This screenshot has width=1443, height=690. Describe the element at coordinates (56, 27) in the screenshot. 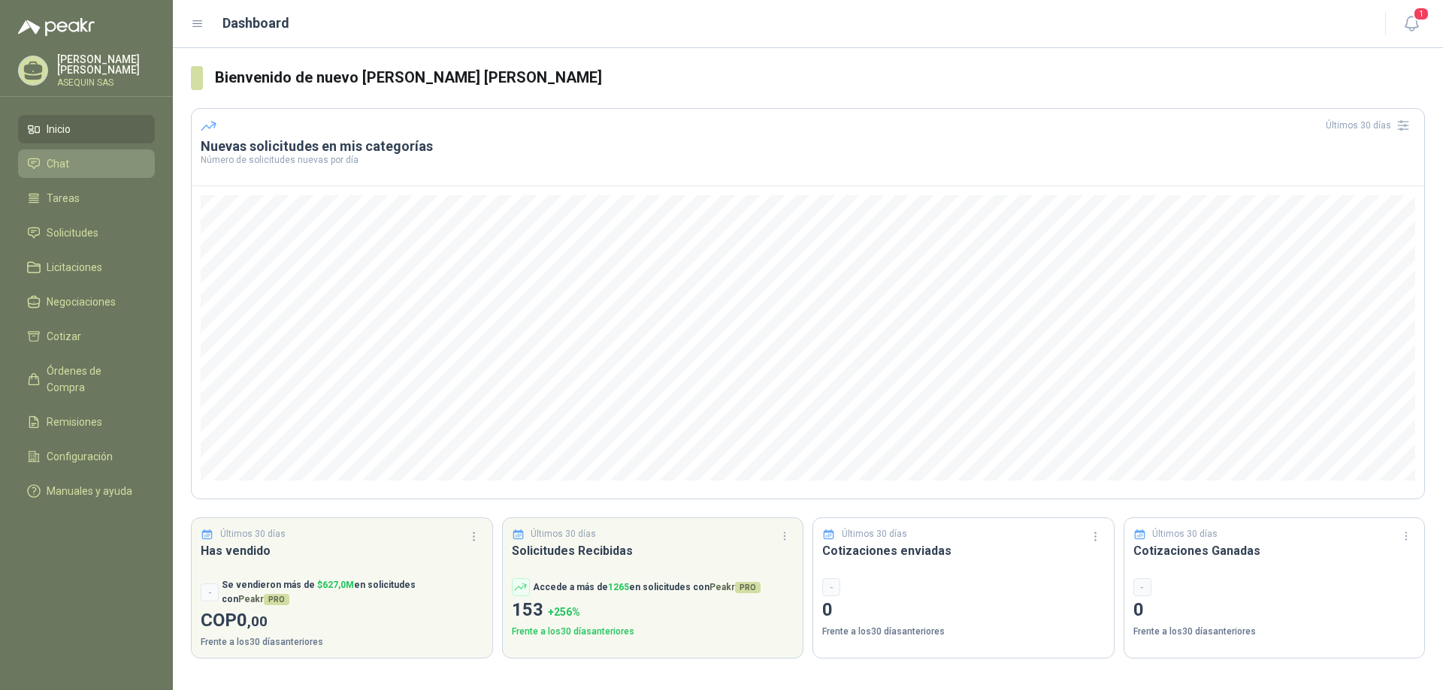

I see `img: Logo peakr` at that location.